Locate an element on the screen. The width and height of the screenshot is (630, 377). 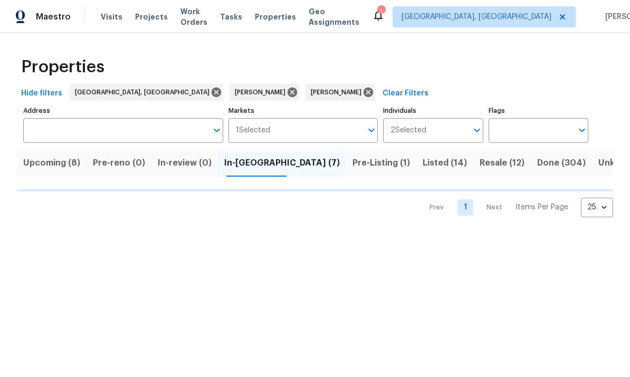
label: Flags is located at coordinates (538, 111).